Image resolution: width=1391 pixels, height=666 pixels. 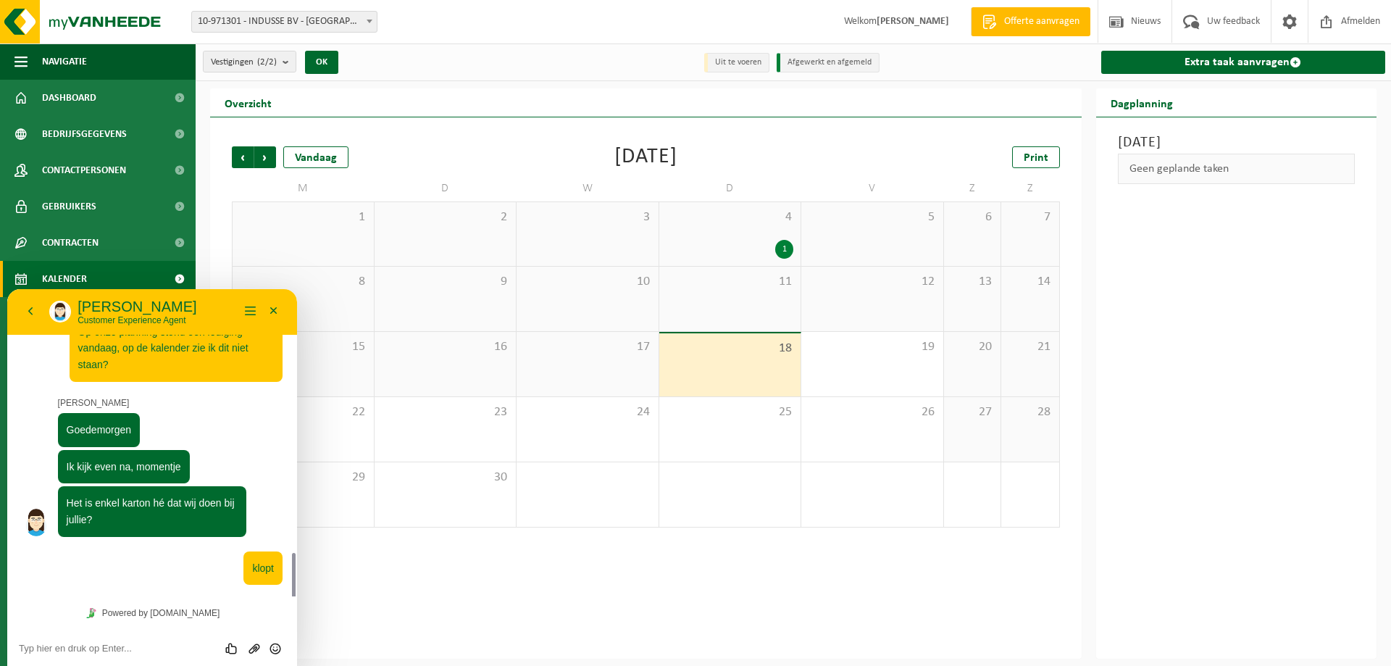 What do you see at coordinates (588, 188) in the screenshot?
I see `td: W` at bounding box center [588, 188].